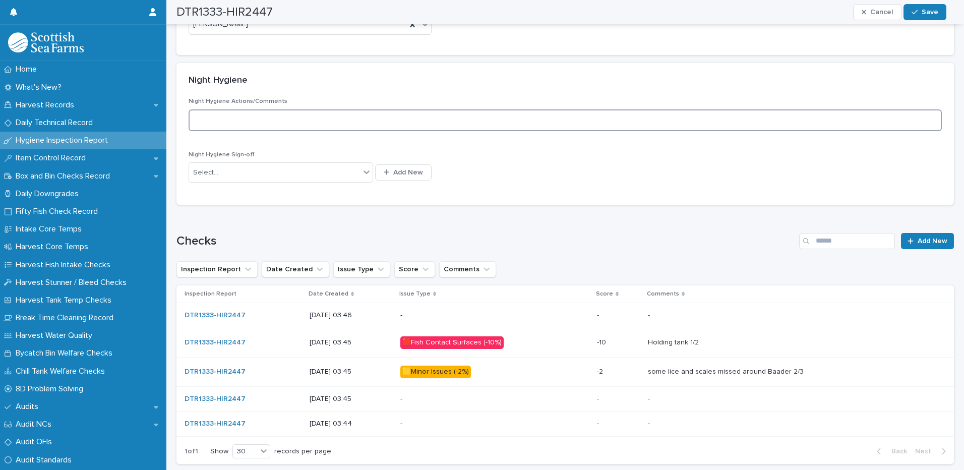 This screenshot has height=470, width=964. What do you see at coordinates (73, 282) in the screenshot?
I see `p: Harvest Stunner / Bleed Checks` at bounding box center [73, 282].